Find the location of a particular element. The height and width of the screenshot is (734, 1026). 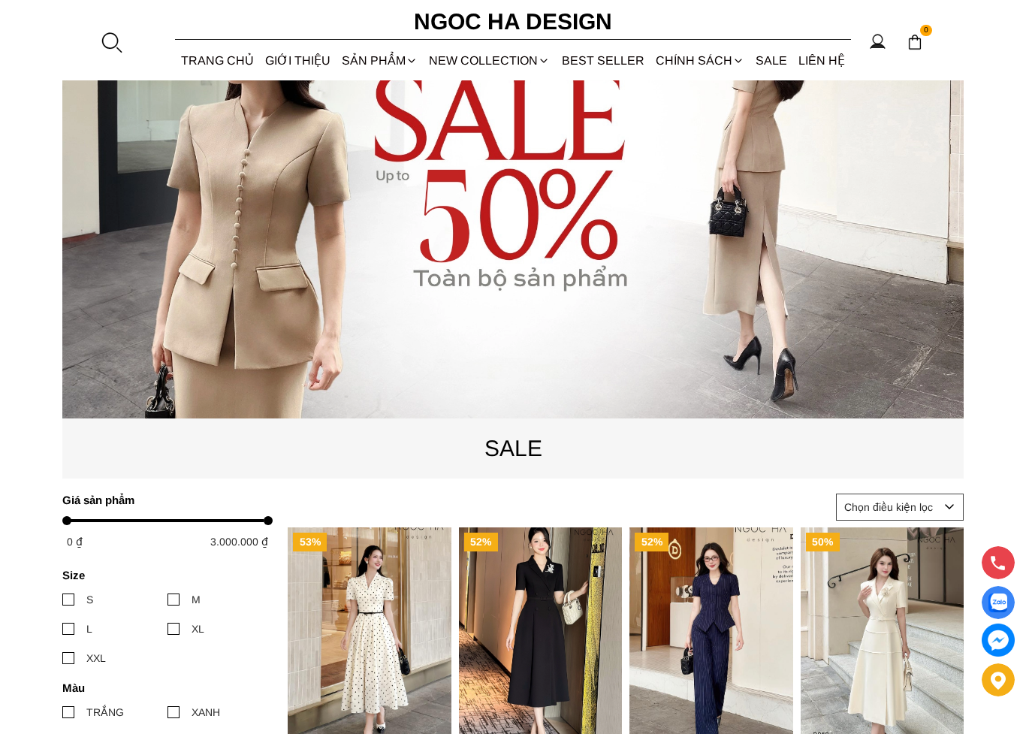

h6: Ngoc Ha Design is located at coordinates (513, 22).